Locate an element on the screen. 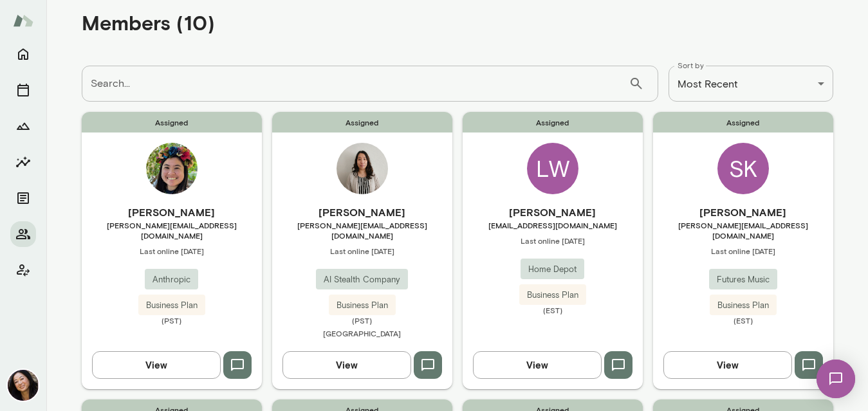  span: Home Depot is located at coordinates (552, 270).